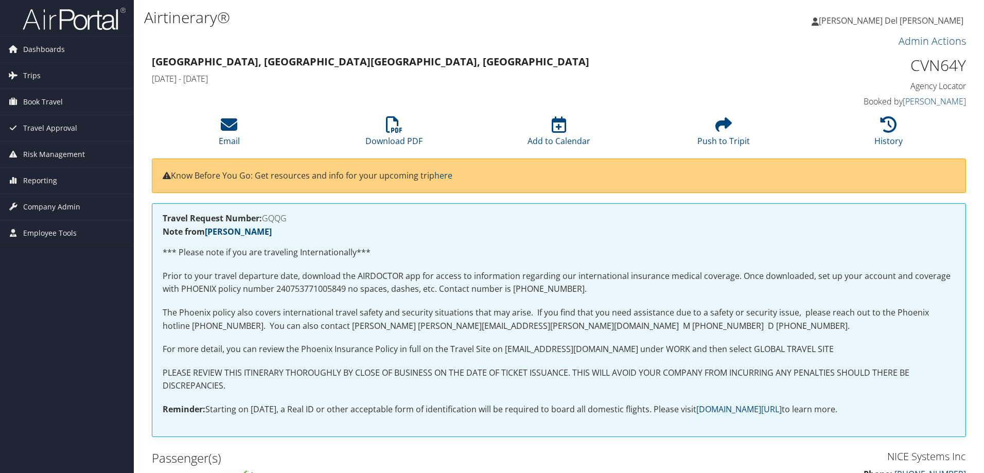 The image size is (984, 473). I want to click on a: Admin Actions, so click(932, 41).